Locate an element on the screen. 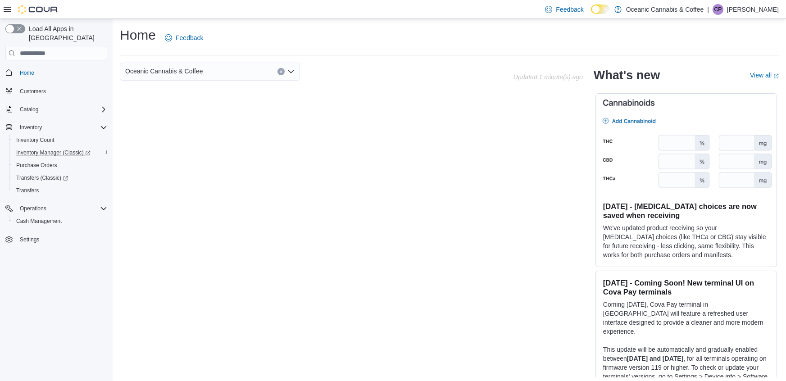 Image resolution: width=786 pixels, height=381 pixels. button: Transfers is located at coordinates (60, 190).